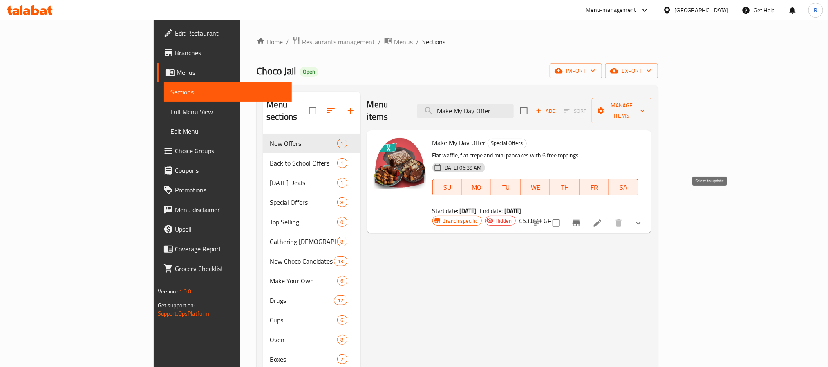 This screenshot has width=828, height=367. Describe the element at coordinates (303, 163) in the screenshot. I see `div: Back to School Offers` at that location.